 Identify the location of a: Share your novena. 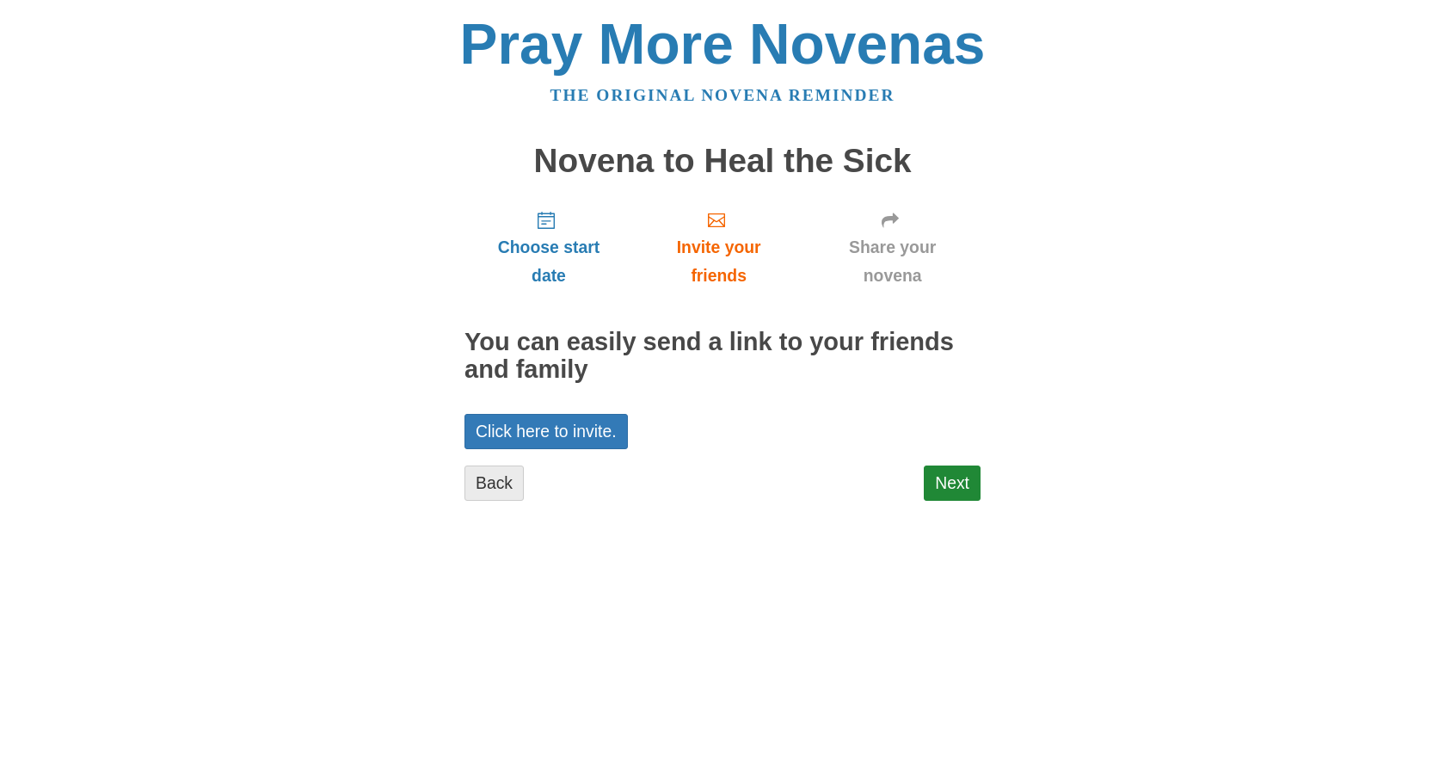
(892, 247).